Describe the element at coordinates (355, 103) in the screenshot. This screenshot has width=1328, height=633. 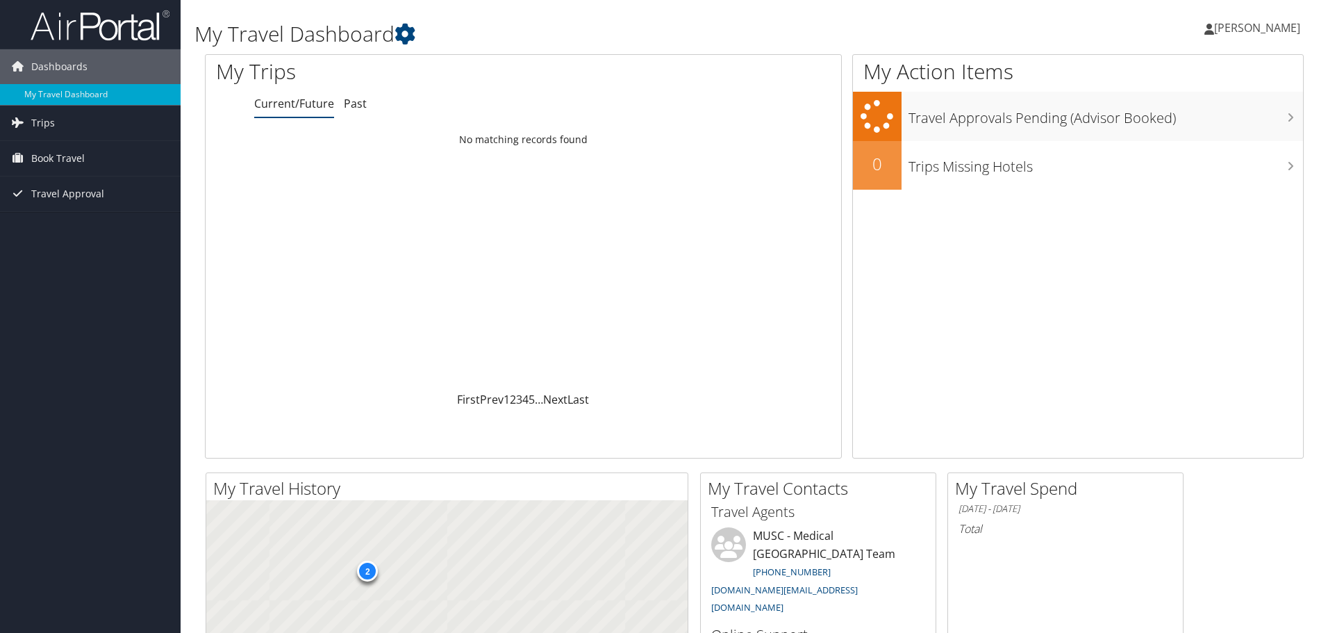
I see `a: Past` at that location.